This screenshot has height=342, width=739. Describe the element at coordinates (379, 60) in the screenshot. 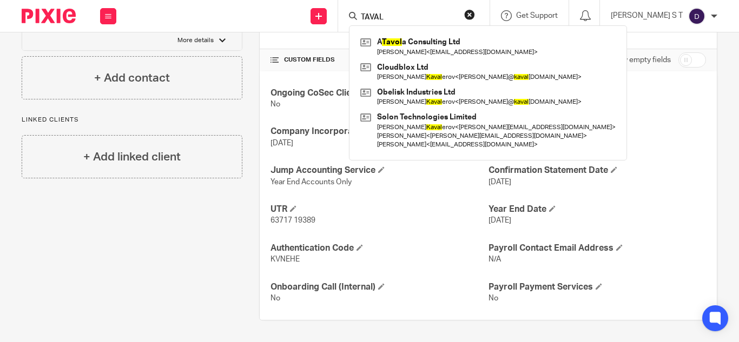

I see `h4: CUSTOM FIELDS` at that location.